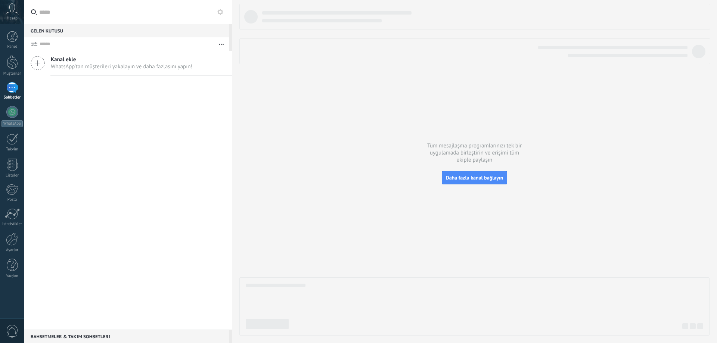  Describe the element at coordinates (12, 224) in the screenshot. I see `div: İstatistikler` at that location.